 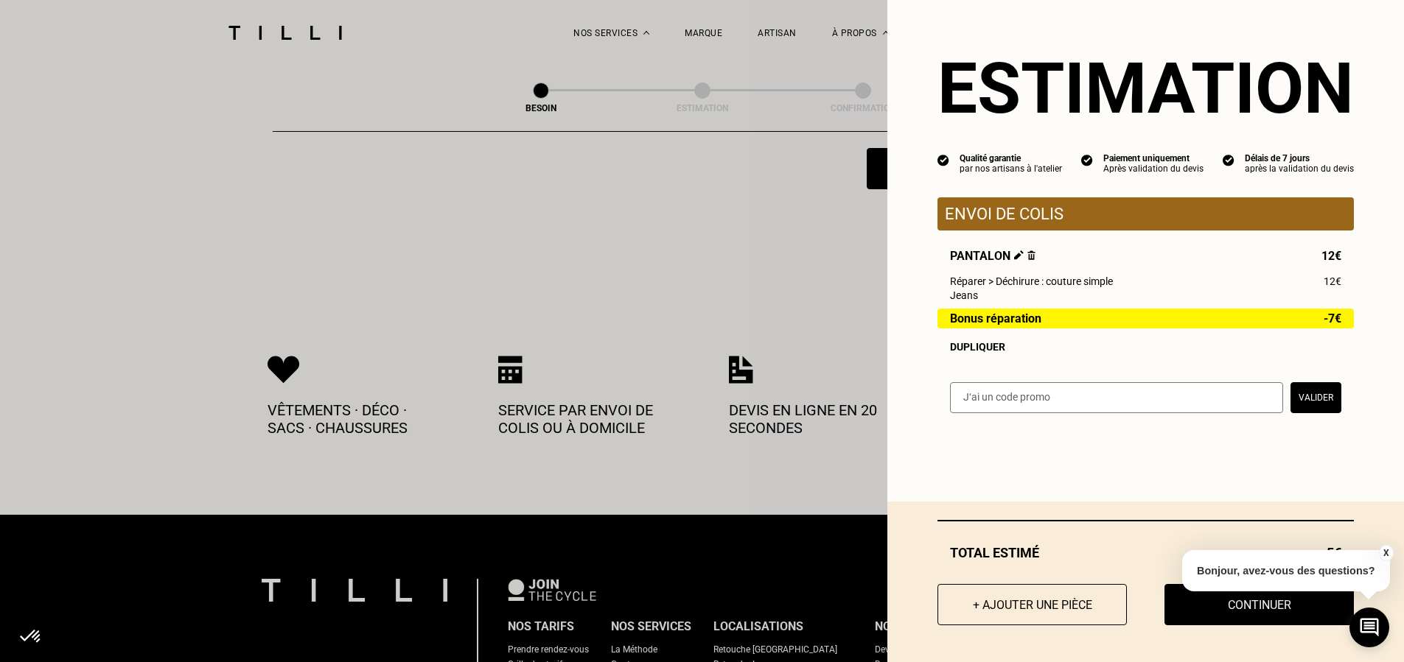 What do you see at coordinates (1259, 605) in the screenshot?
I see `button: Continuer` at bounding box center [1259, 605].